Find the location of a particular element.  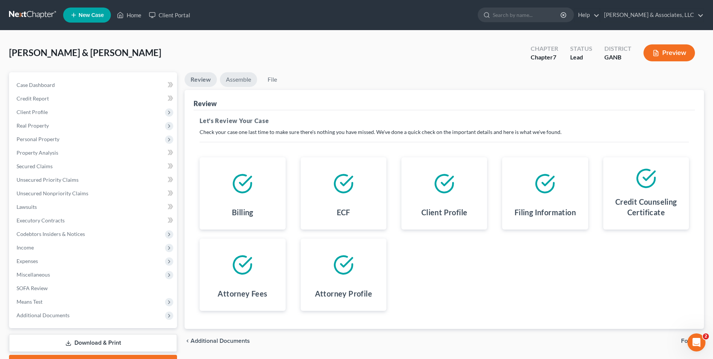

a: Unsecured Nonpriority Claims is located at coordinates (94, 193).